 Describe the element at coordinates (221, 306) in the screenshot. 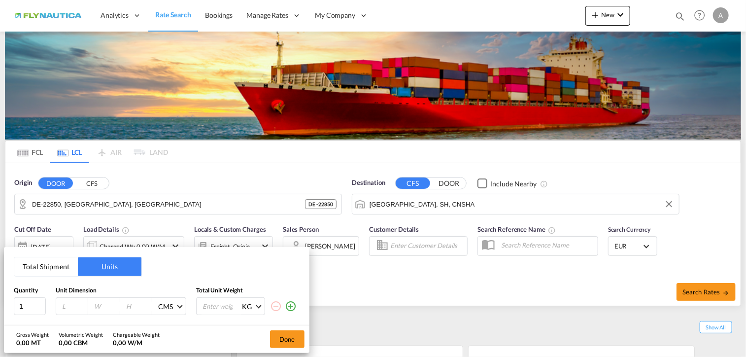

I see `input: Enter weight` at that location.